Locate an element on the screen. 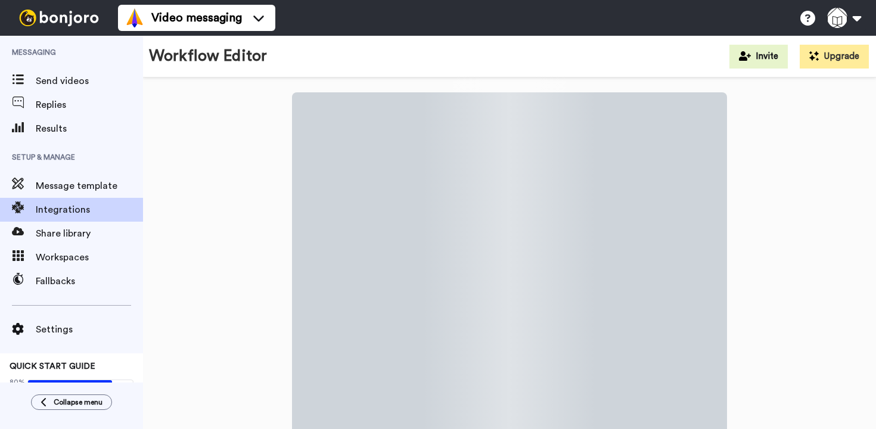 The width and height of the screenshot is (876, 429). button: Invite is located at coordinates (758, 57).